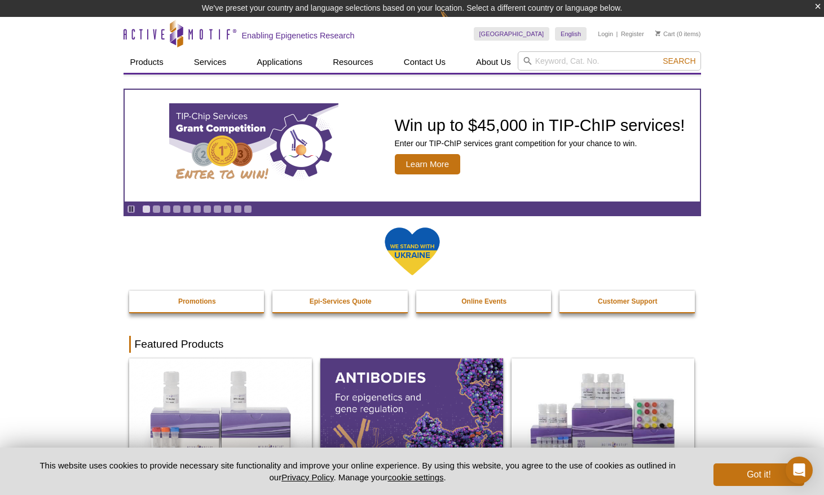 The image size is (824, 495). Describe the element at coordinates (166, 209) in the screenshot. I see `a: Go to slide 3` at that location.